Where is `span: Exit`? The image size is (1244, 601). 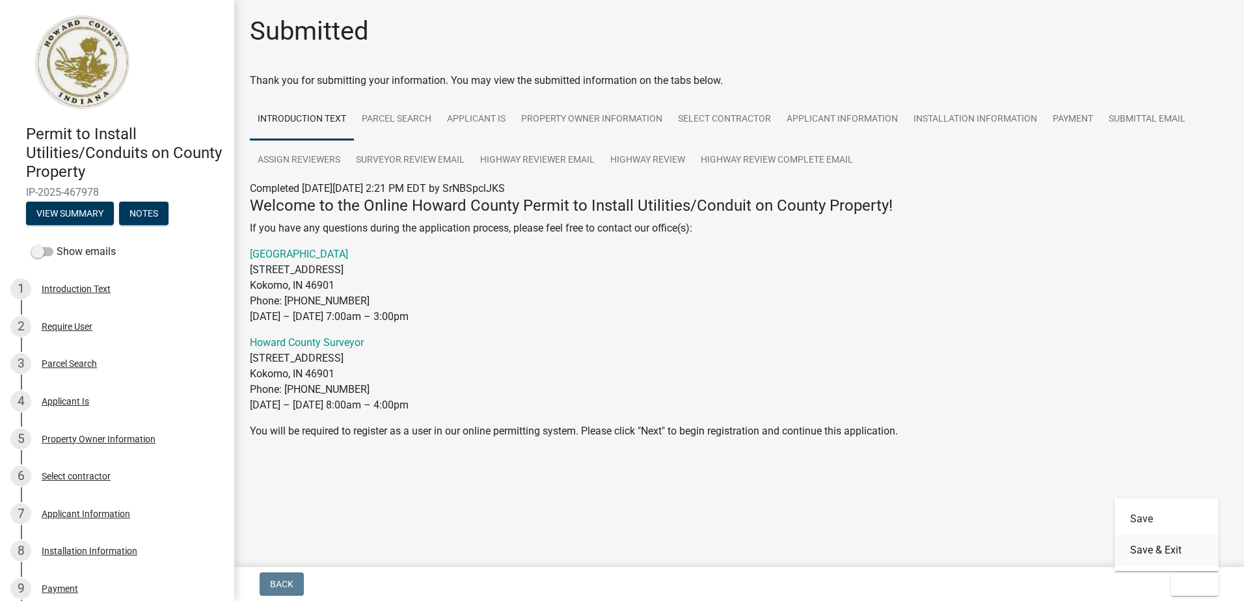 span: Exit is located at coordinates (1190, 584).